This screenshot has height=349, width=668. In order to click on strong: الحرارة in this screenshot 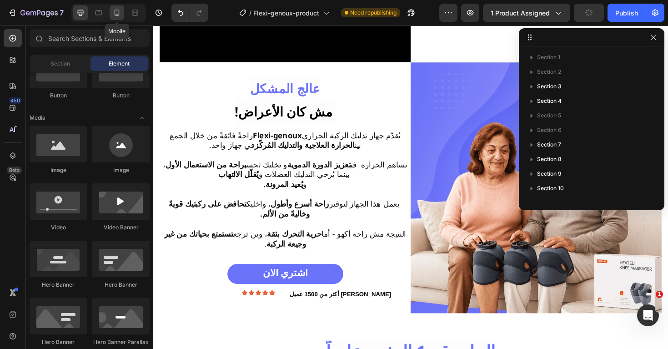, I will do `click(201, 127)`.